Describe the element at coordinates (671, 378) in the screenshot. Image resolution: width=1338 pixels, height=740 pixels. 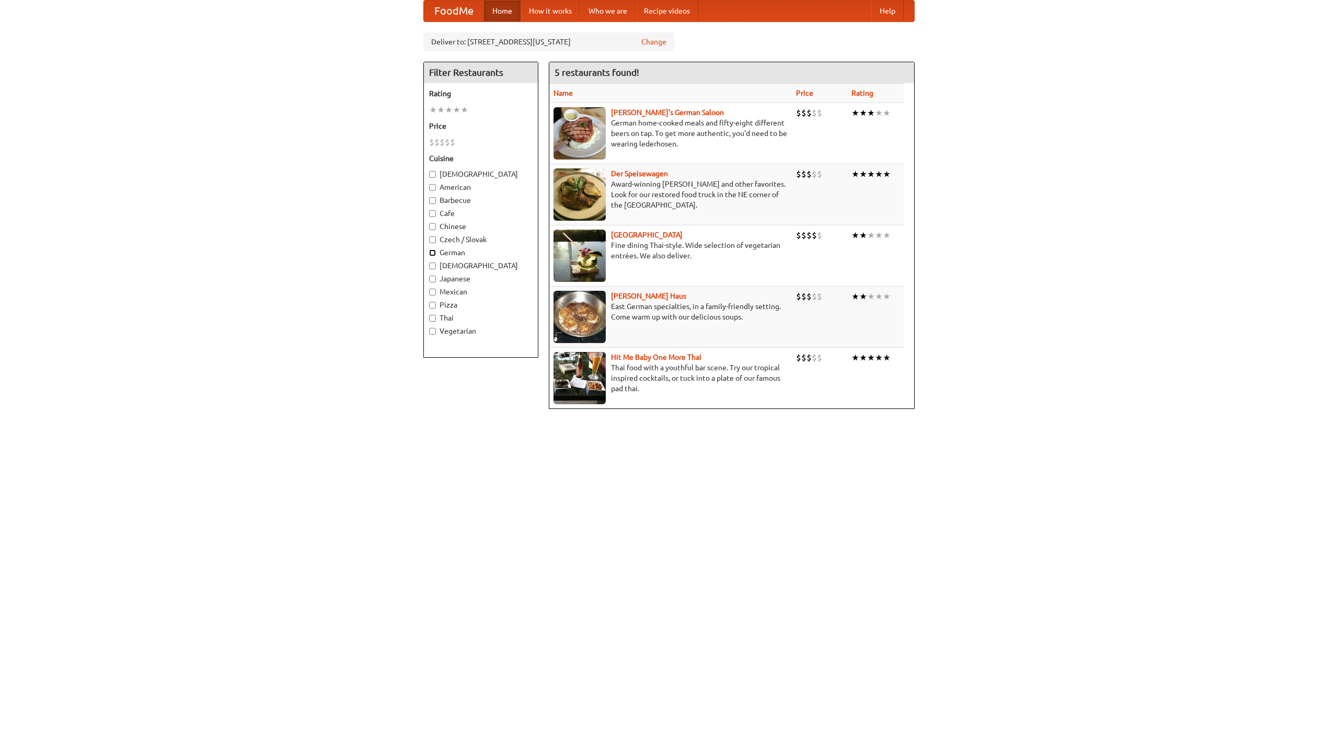
I see `p: Thai food with a youthful bar scene. Try our tropical inspired cocktails, or tuck into a plate of...` at that location.